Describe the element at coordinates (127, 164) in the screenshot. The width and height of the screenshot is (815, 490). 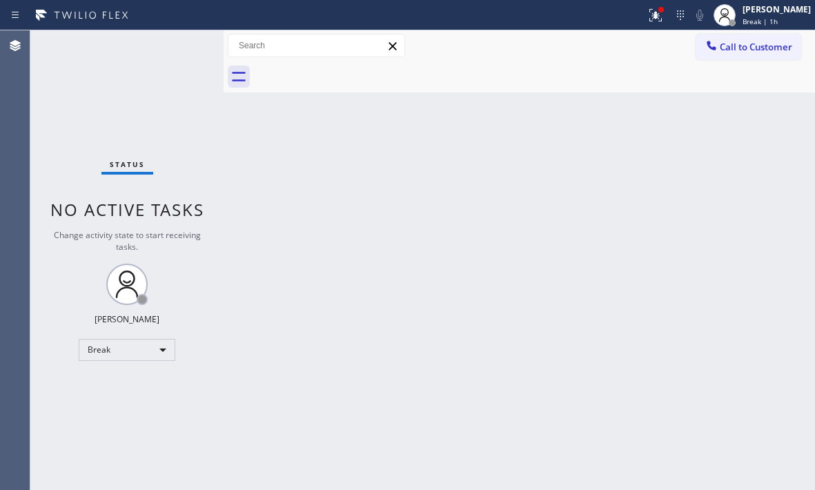
I see `span: Status` at that location.